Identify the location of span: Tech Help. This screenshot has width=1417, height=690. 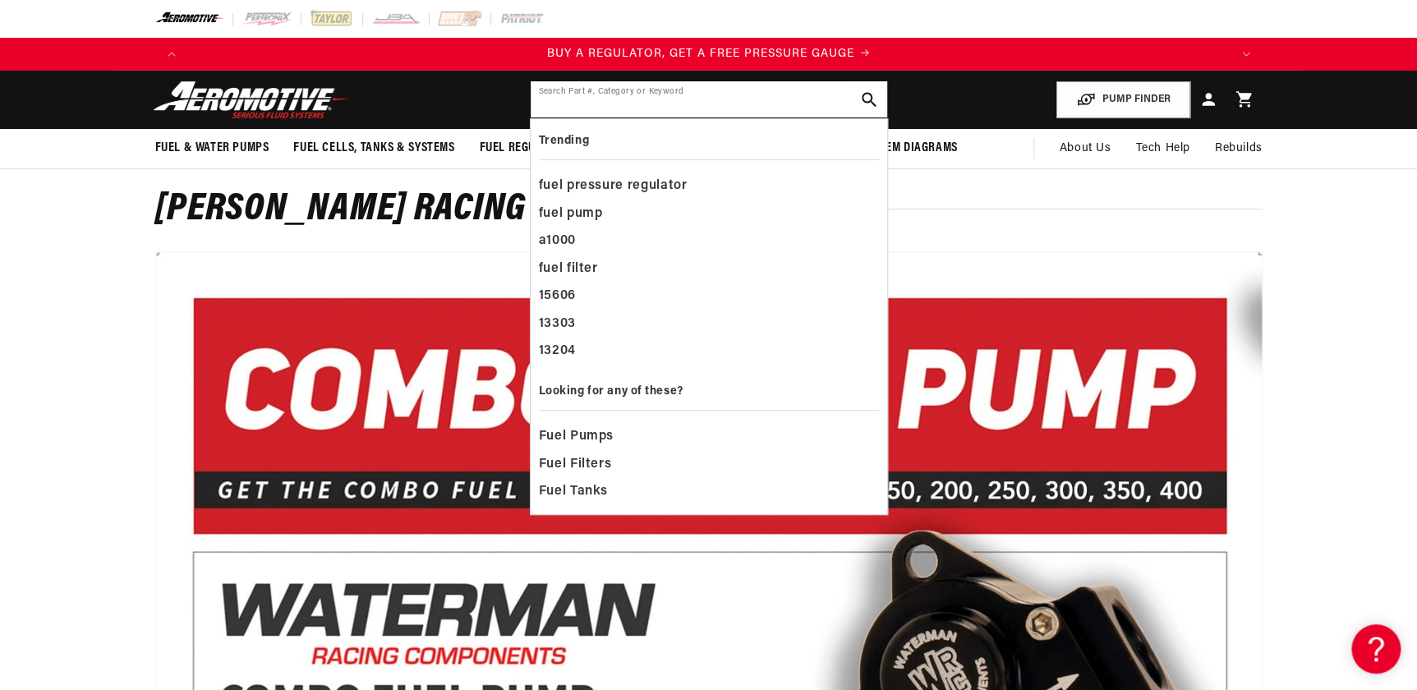
(1162, 149).